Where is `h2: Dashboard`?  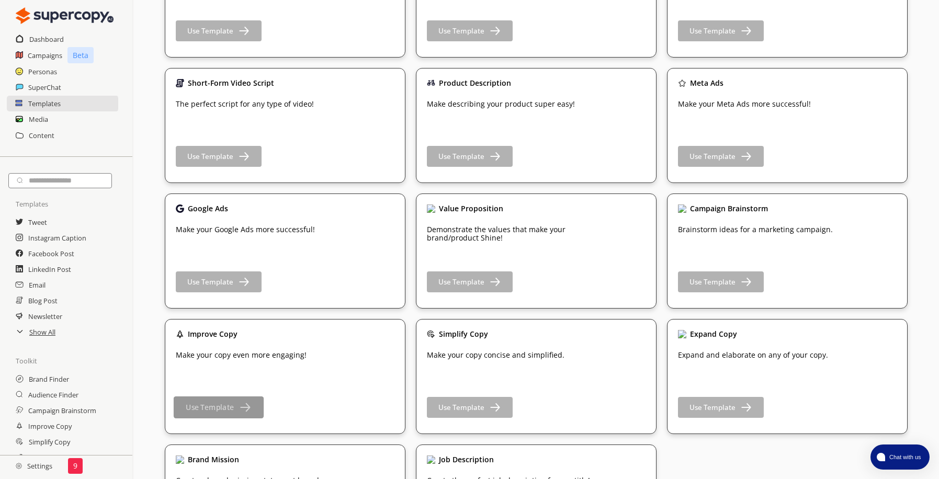
h2: Dashboard is located at coordinates (47, 39).